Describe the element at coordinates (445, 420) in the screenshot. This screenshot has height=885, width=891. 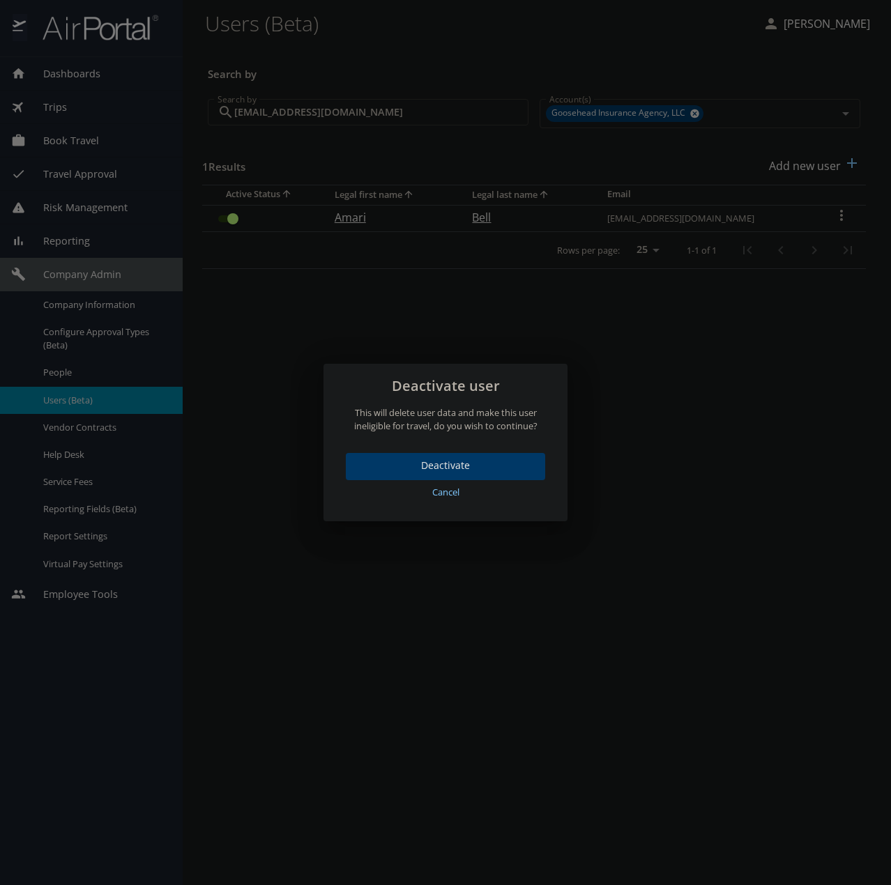
I see `p: This will delete user data and make this user ineligible for travel, do you wish to continue?` at that location.